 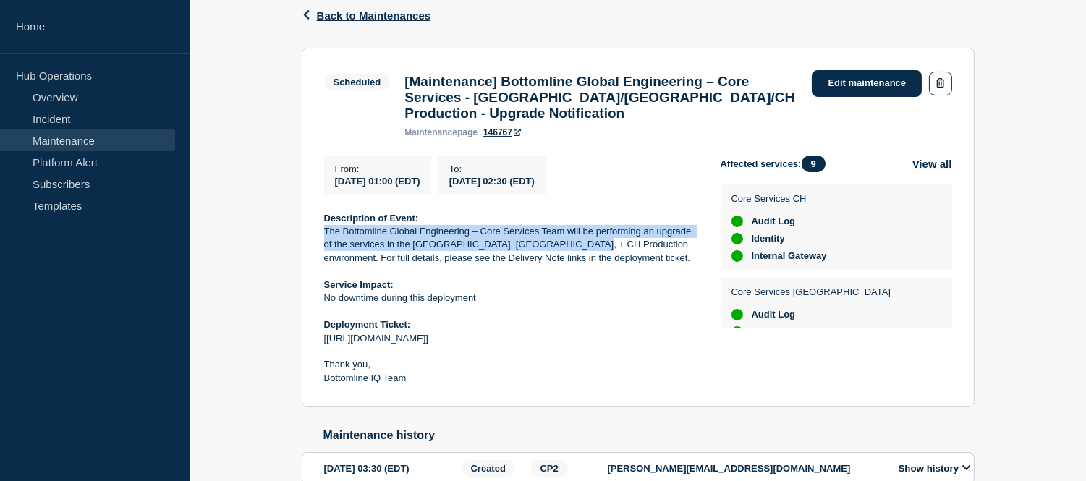 What do you see at coordinates (357, 82) in the screenshot?
I see `span: Scheduled` at bounding box center [357, 82].